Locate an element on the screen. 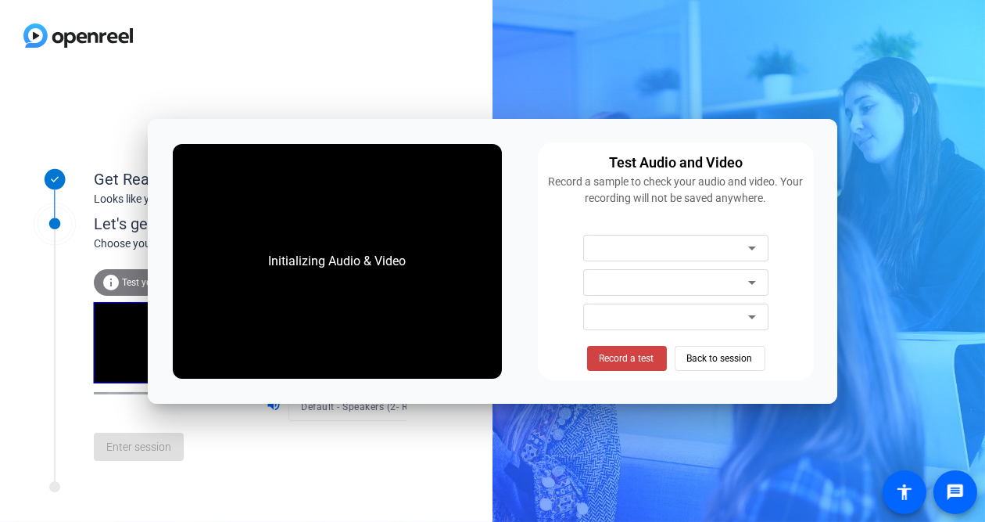  mat-icon: accessibility is located at coordinates (905, 492).